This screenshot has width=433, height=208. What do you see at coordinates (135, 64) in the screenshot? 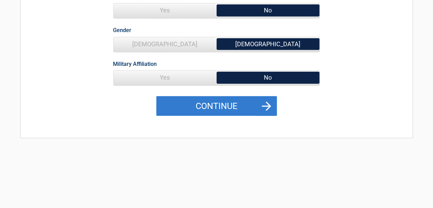
I see `label: Military Affiliation` at bounding box center [135, 64].